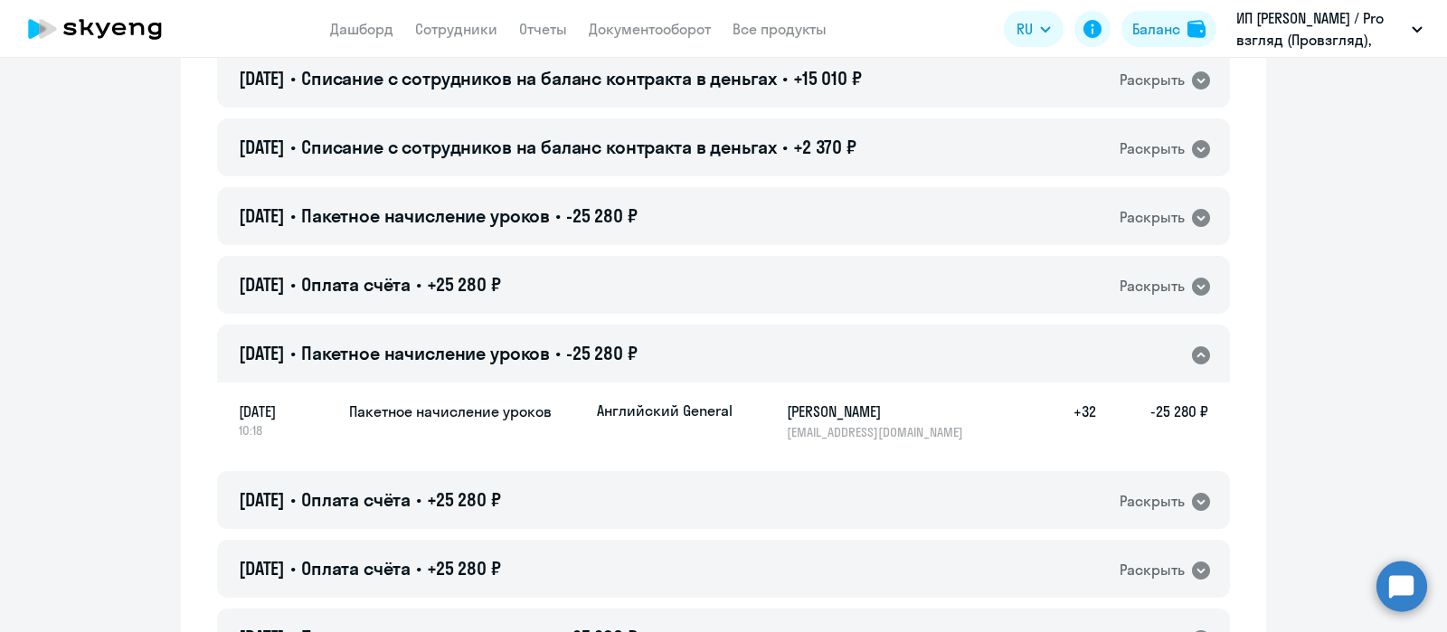 Image resolution: width=1447 pixels, height=632 pixels. Describe the element at coordinates (1156, 29) in the screenshot. I see `div: Баланс` at that location.